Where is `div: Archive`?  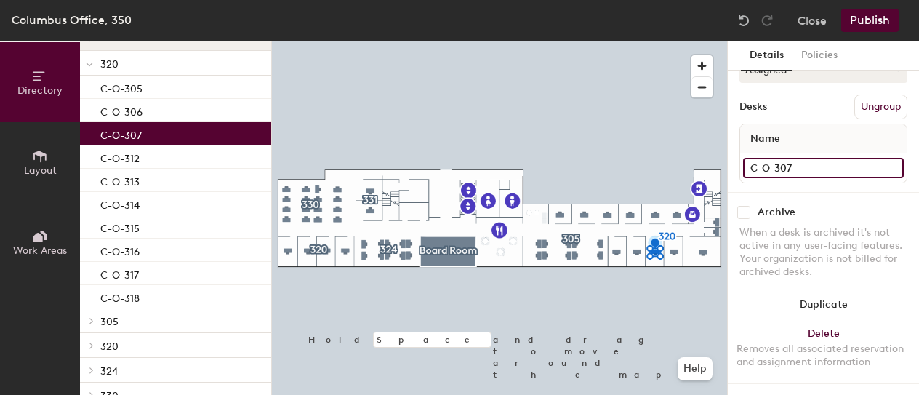 div: Archive is located at coordinates (776, 212).